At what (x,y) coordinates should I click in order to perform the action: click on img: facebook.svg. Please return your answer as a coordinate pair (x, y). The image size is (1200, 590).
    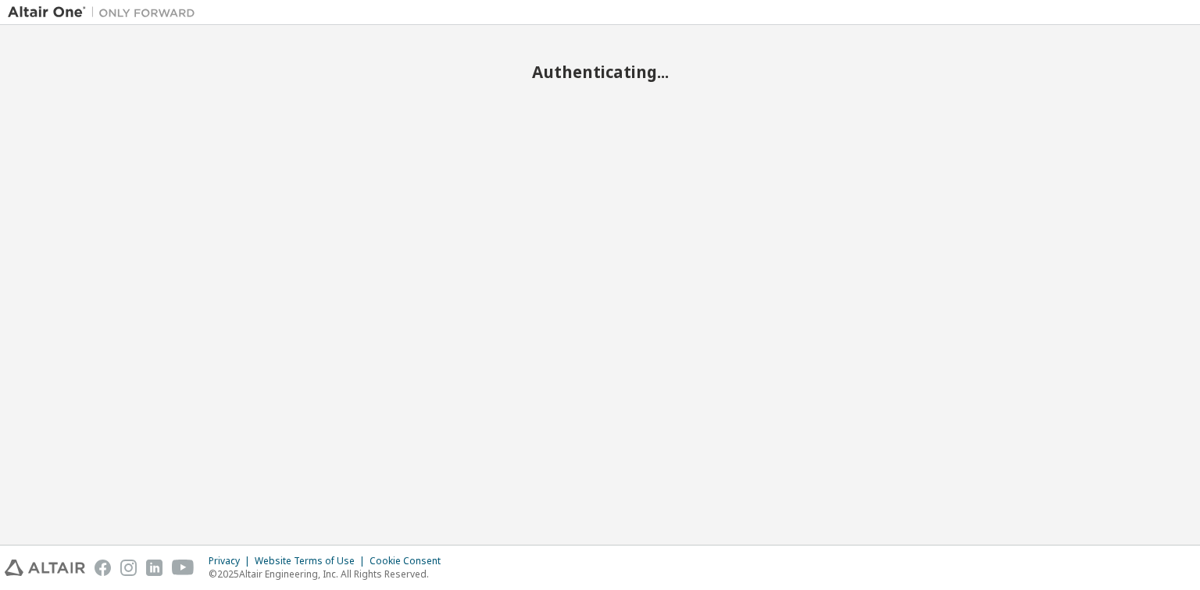
    Looking at the image, I should click on (102, 568).